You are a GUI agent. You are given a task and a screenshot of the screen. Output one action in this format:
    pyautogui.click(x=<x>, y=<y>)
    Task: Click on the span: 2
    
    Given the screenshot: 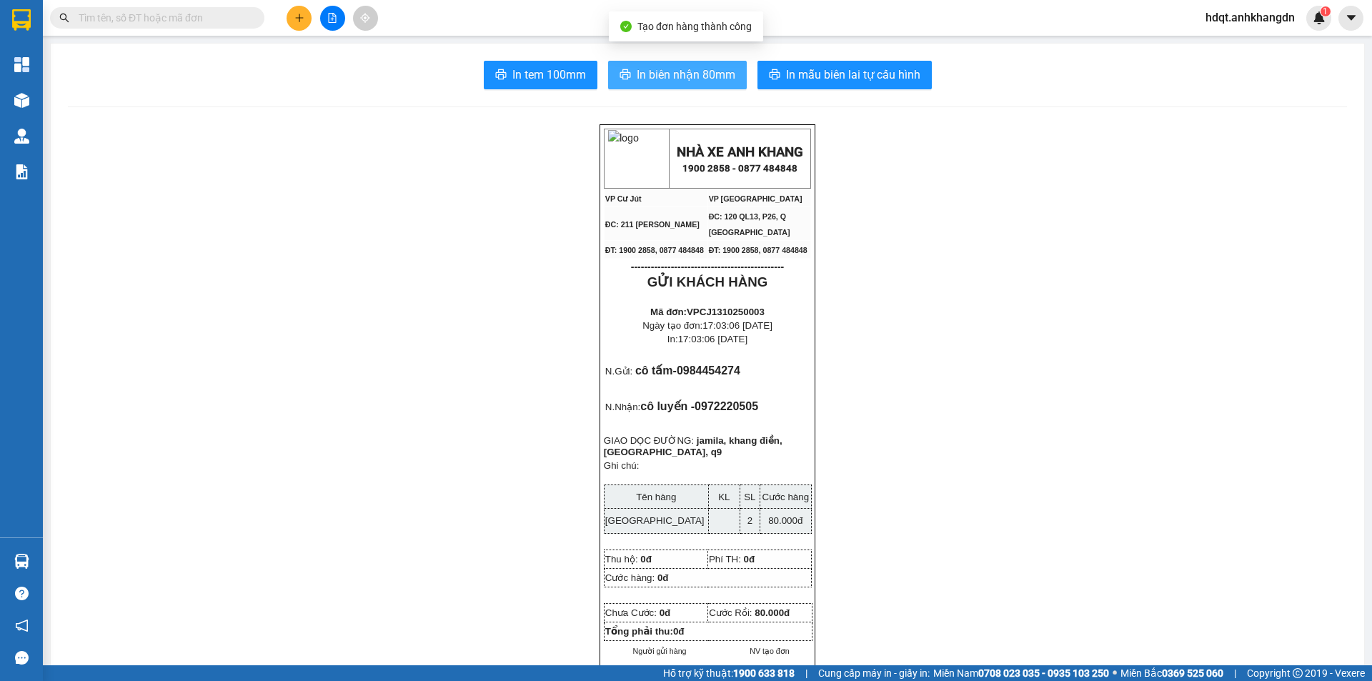 What is the action you would take?
    pyautogui.click(x=749, y=520)
    